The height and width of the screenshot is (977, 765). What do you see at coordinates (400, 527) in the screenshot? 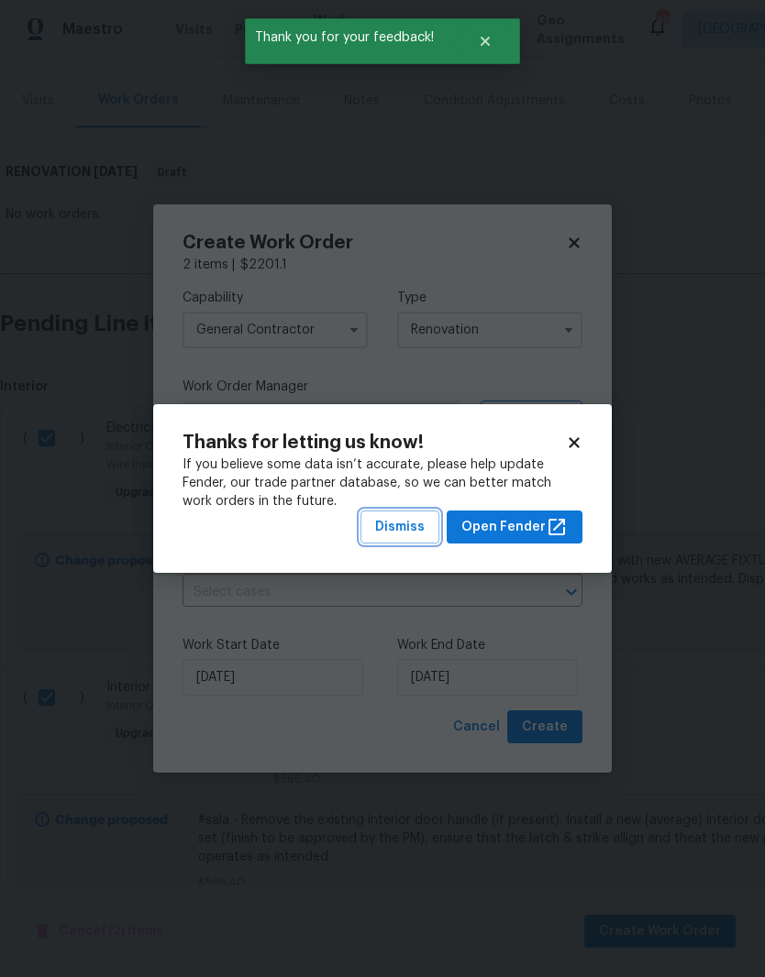
I see `span: Dismiss` at bounding box center [400, 527].